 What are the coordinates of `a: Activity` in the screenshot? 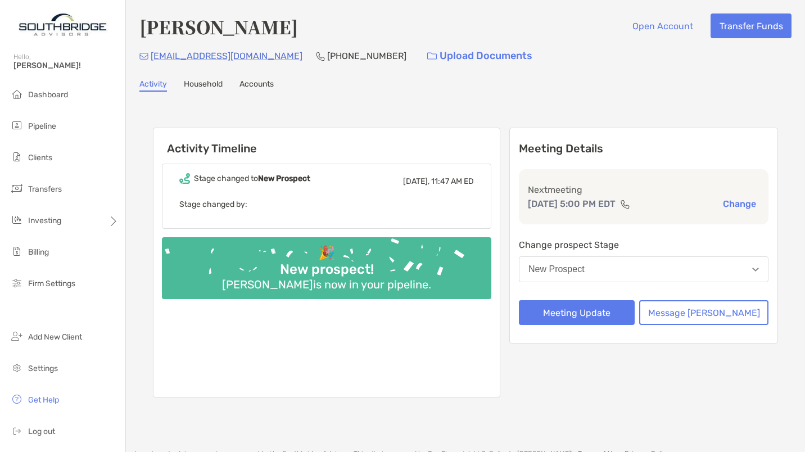 It's located at (153, 85).